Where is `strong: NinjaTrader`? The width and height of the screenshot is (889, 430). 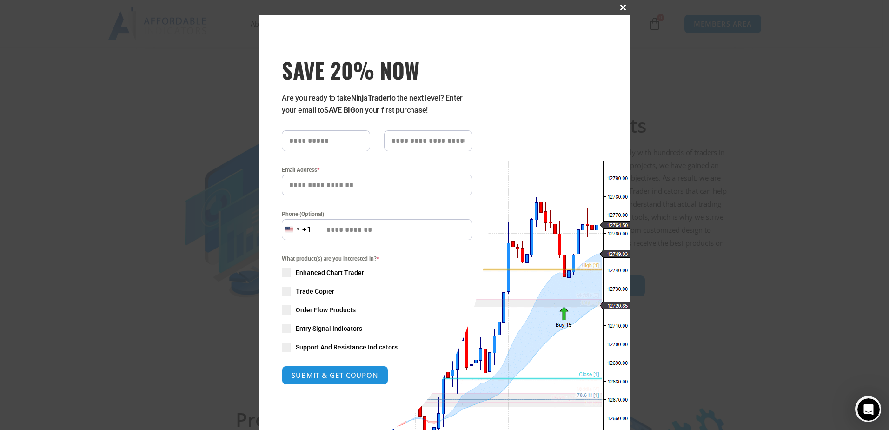 strong: NinjaTrader is located at coordinates (370, 98).